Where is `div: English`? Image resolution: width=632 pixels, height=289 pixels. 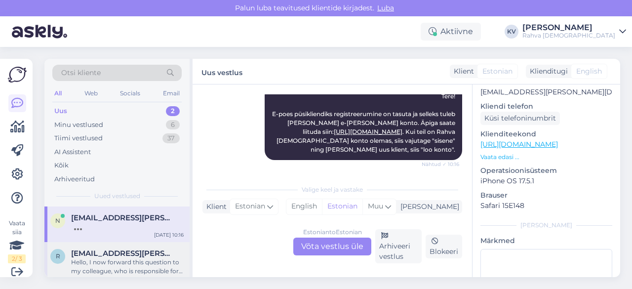
div: English is located at coordinates (304, 206).